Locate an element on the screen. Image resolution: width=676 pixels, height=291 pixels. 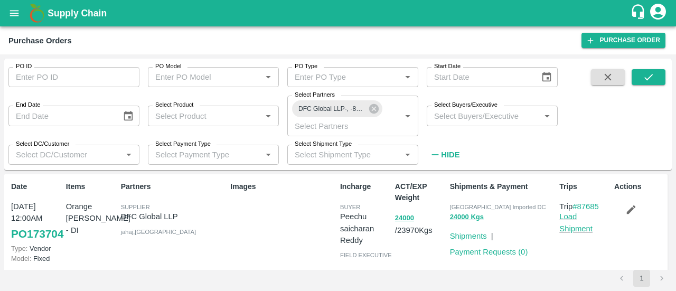
button: 24000 is located at coordinates (404, 218).